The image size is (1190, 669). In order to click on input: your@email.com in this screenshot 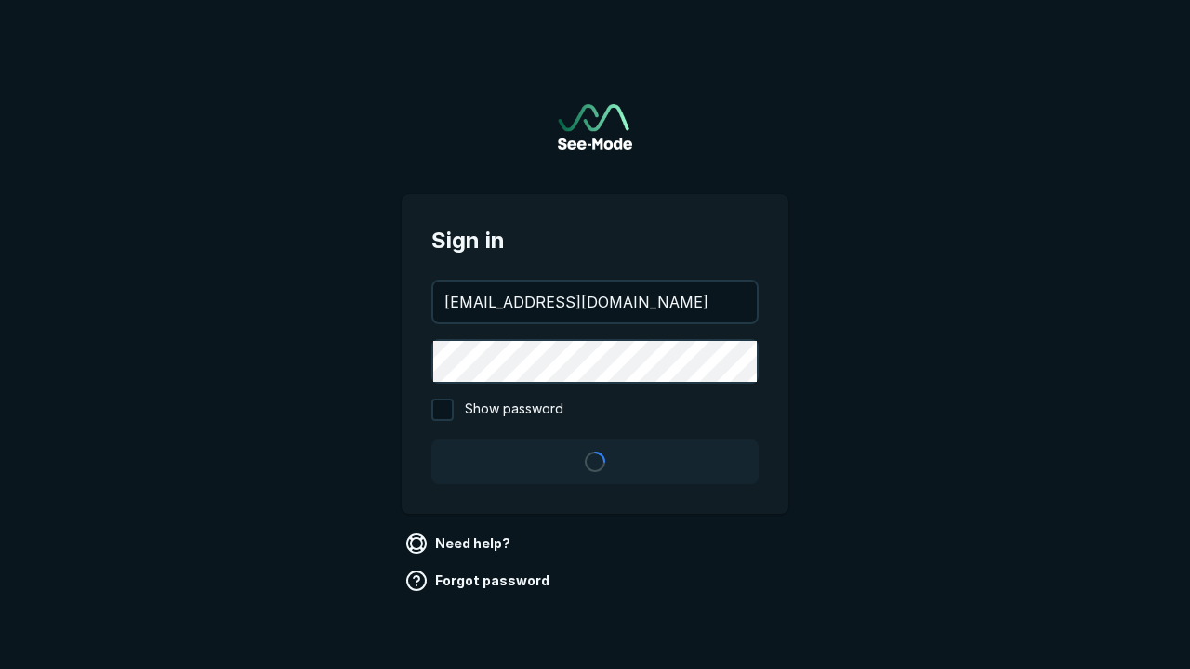, I will do `click(595, 302)`.